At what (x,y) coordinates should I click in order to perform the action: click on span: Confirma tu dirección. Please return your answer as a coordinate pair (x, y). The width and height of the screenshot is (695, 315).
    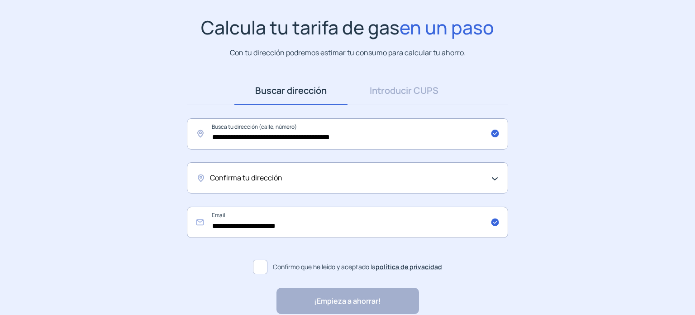
    Looking at the image, I should click on (246, 178).